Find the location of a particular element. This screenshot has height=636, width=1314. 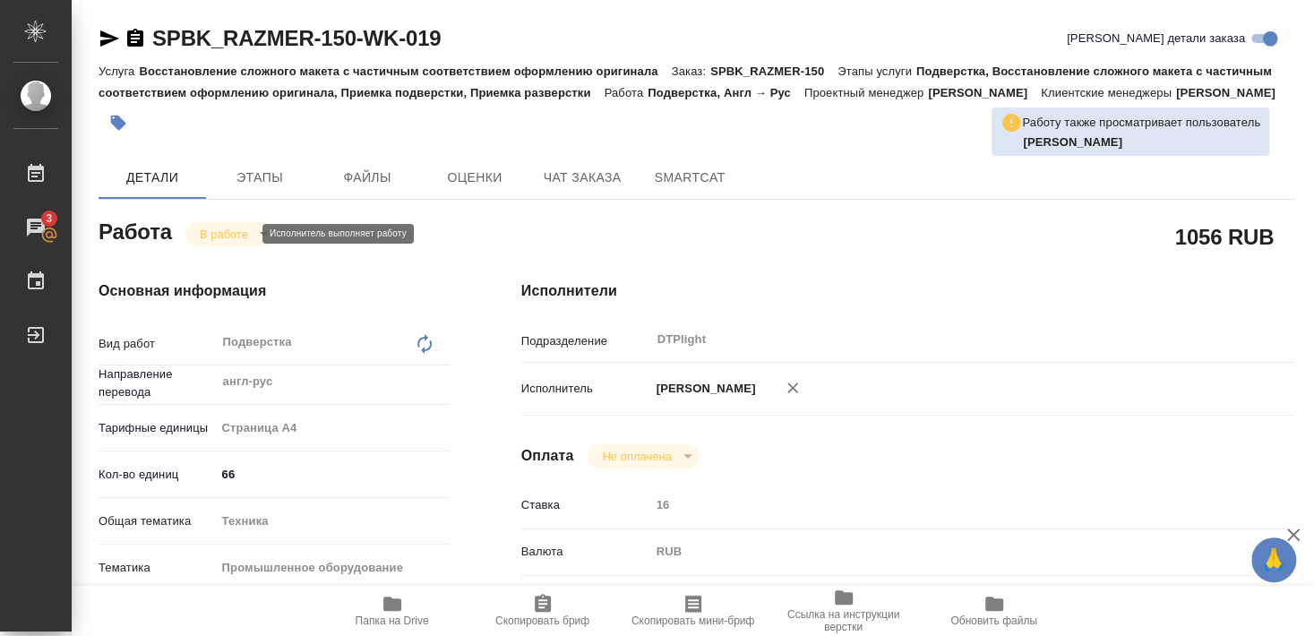

p: Работу также просматривает пользователь is located at coordinates (1141, 123).